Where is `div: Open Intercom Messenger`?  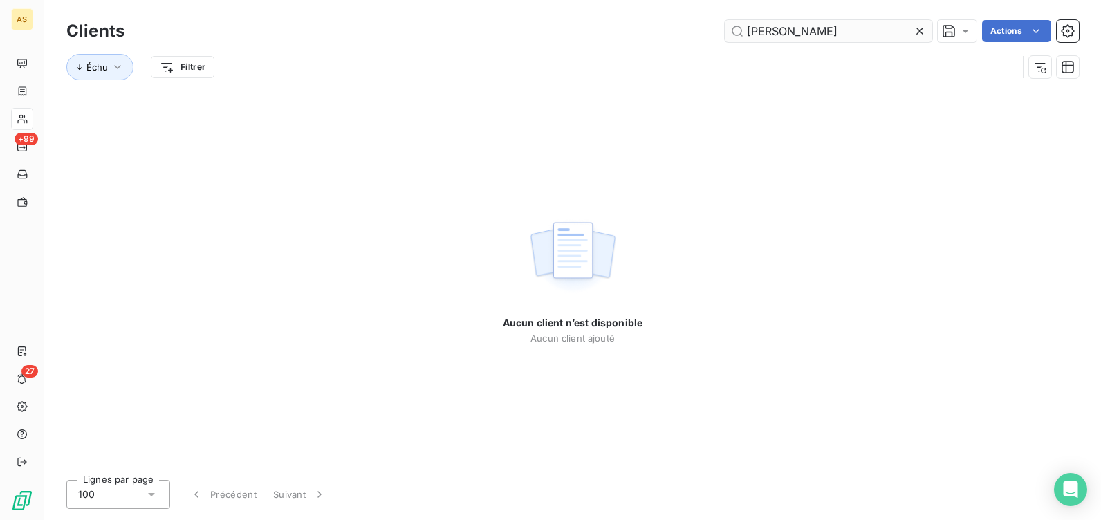
div: Open Intercom Messenger is located at coordinates (1070, 489).